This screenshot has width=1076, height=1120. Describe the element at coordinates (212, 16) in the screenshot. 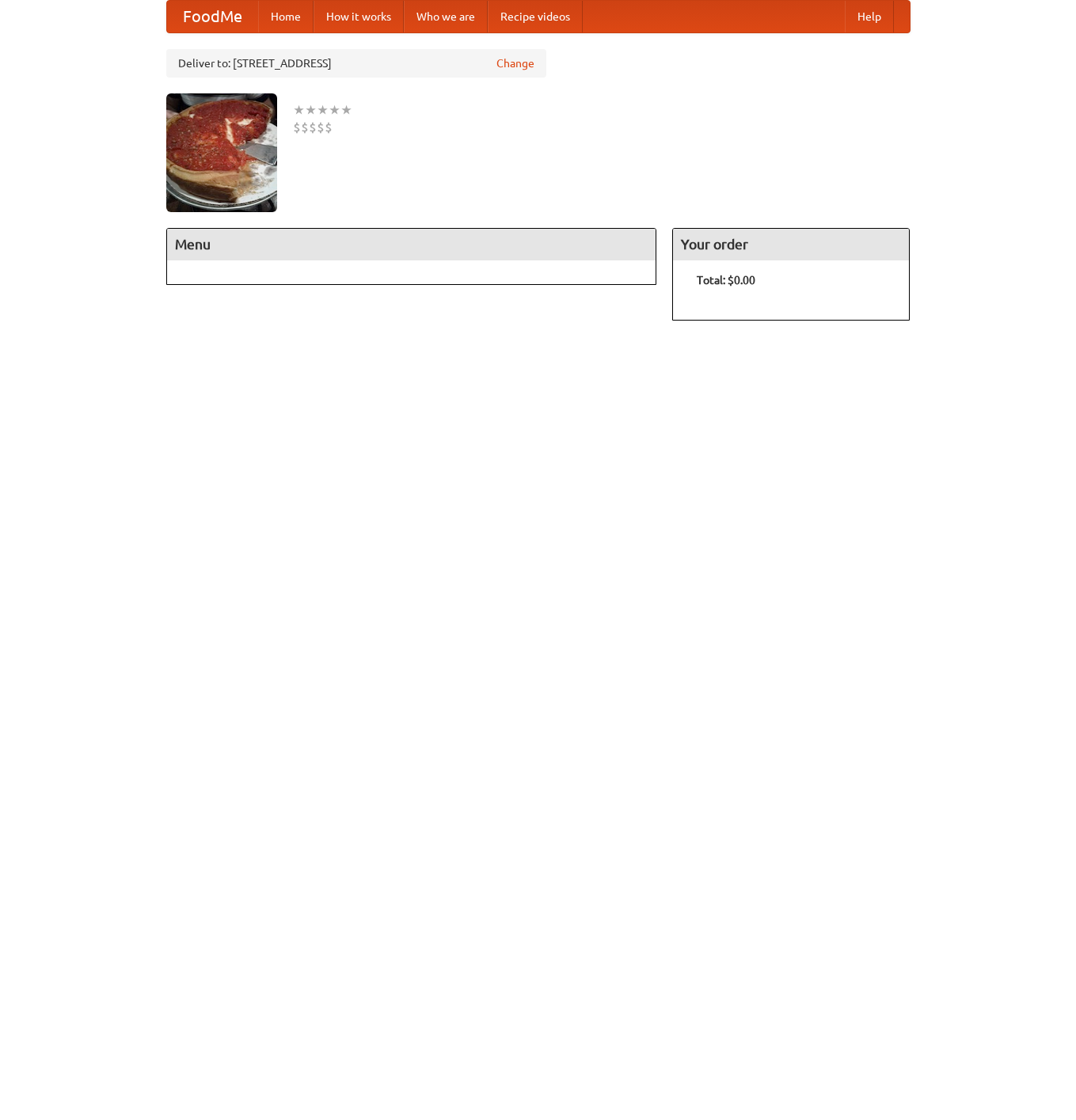

I see `a: FoodMe` at that location.